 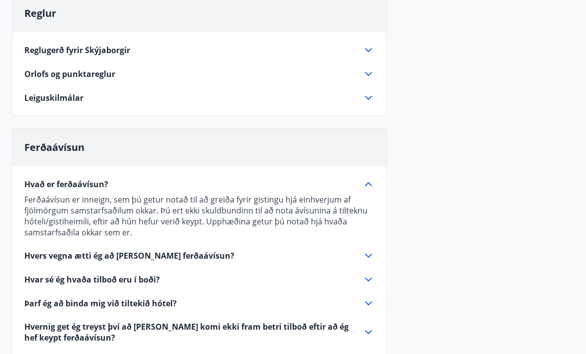 I want to click on div: Þarf ég að binda mig við tiltekið hótel?, so click(x=199, y=304).